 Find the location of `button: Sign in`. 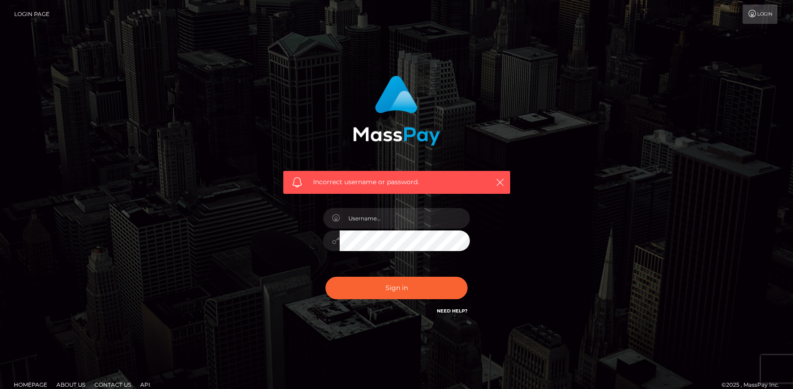

button: Sign in is located at coordinates (396, 288).